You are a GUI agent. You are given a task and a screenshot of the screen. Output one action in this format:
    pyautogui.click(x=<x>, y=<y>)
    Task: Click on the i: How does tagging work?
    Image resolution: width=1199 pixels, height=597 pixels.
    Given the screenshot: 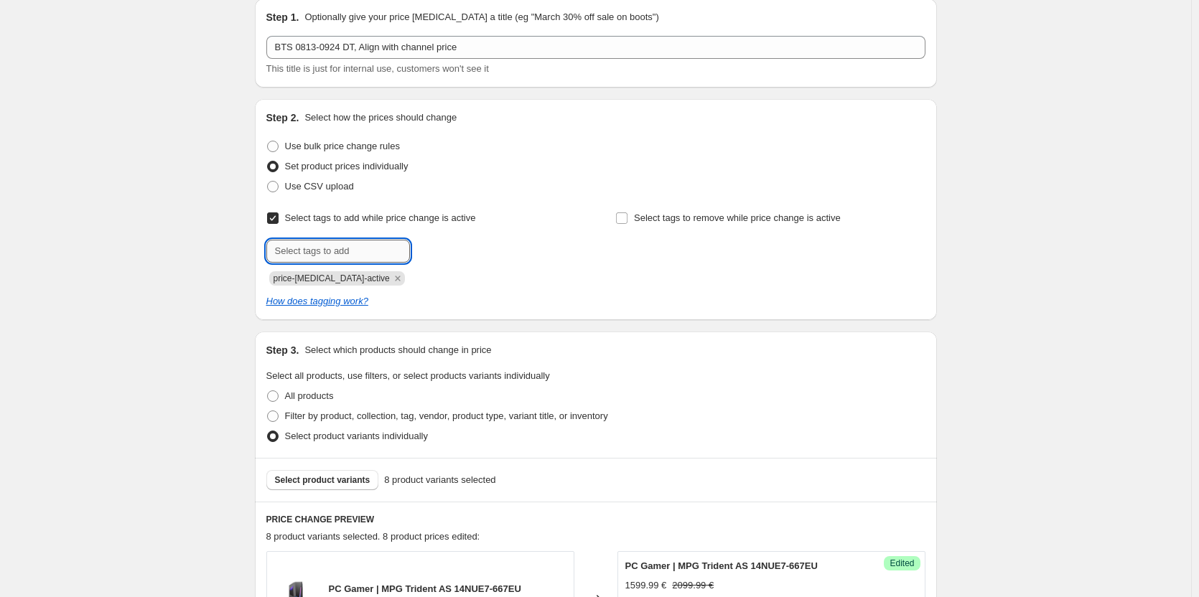 What is the action you would take?
    pyautogui.click(x=317, y=301)
    